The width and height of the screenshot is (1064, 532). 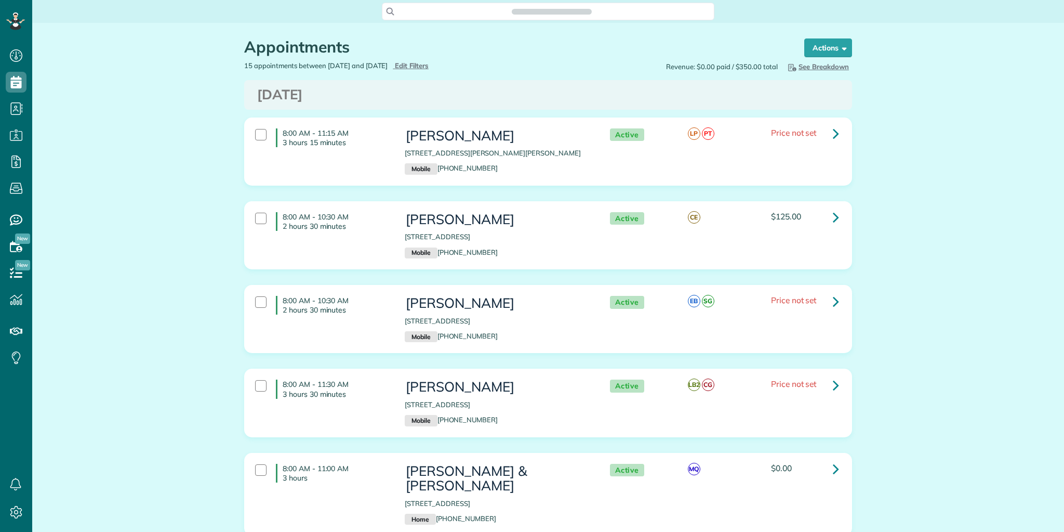 I want to click on p: 3 hours 30 minutes, so click(x=336, y=394).